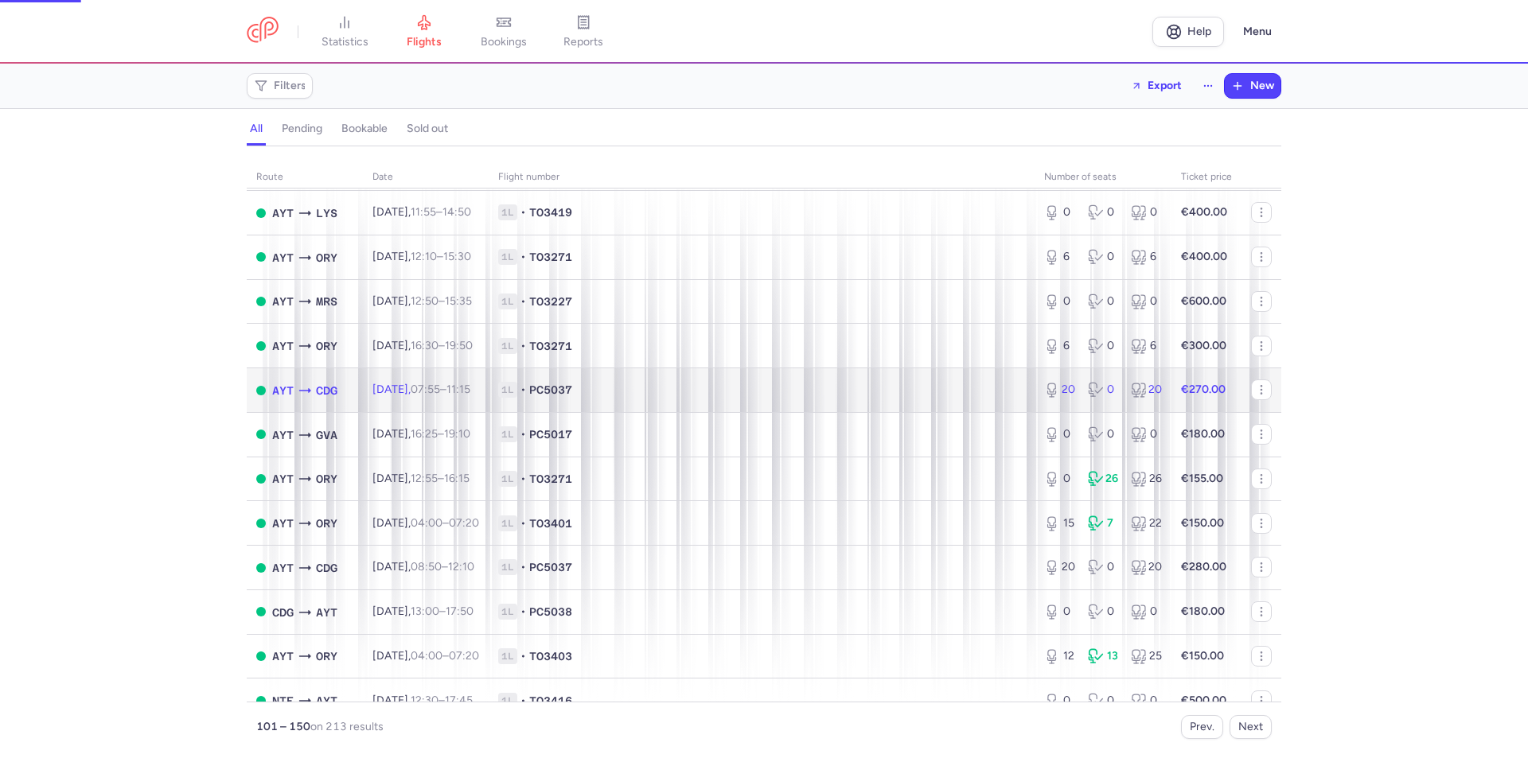 This screenshot has width=1528, height=758. I want to click on th: Flight number, so click(762, 177).